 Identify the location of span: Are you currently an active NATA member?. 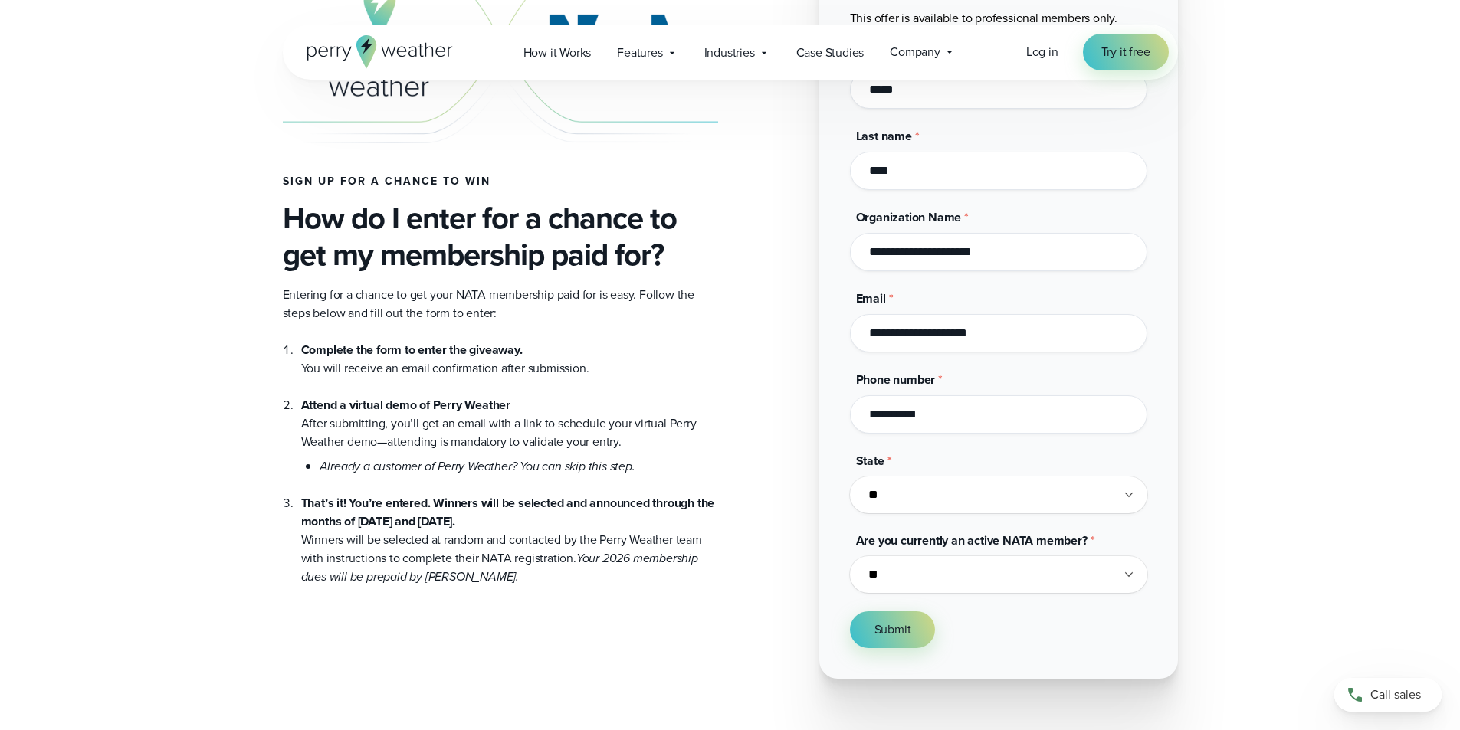
(972, 540).